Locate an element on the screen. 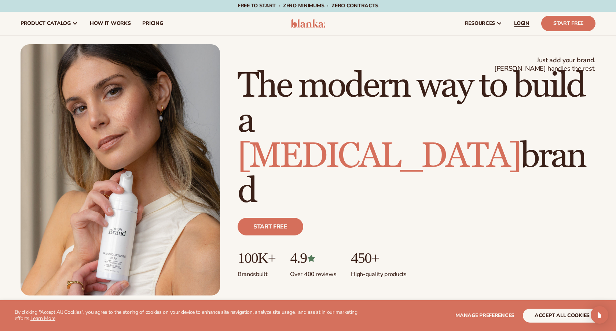 This screenshot has width=616, height=331. a: logo is located at coordinates (308, 23).